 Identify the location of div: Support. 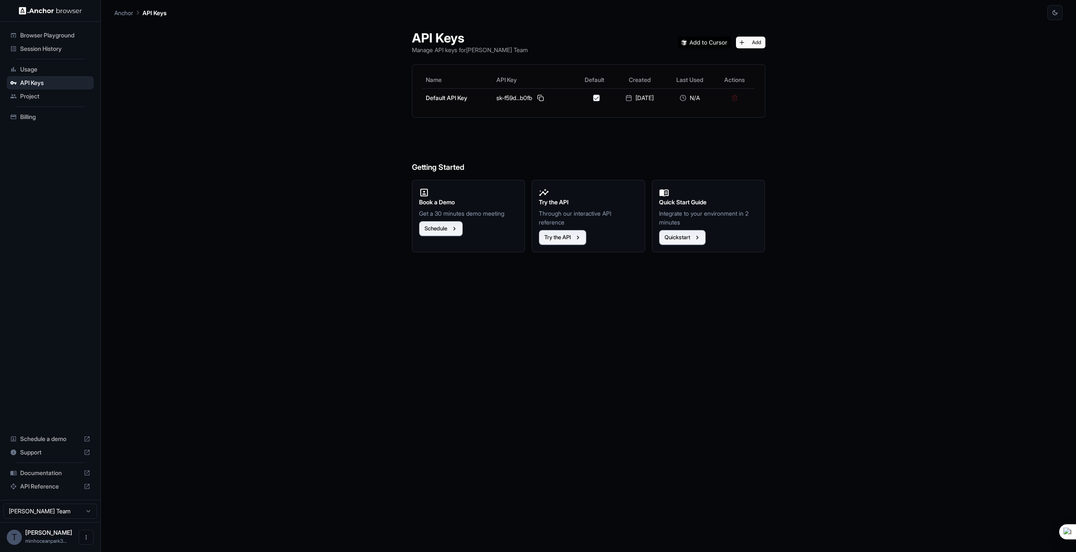
(50, 452).